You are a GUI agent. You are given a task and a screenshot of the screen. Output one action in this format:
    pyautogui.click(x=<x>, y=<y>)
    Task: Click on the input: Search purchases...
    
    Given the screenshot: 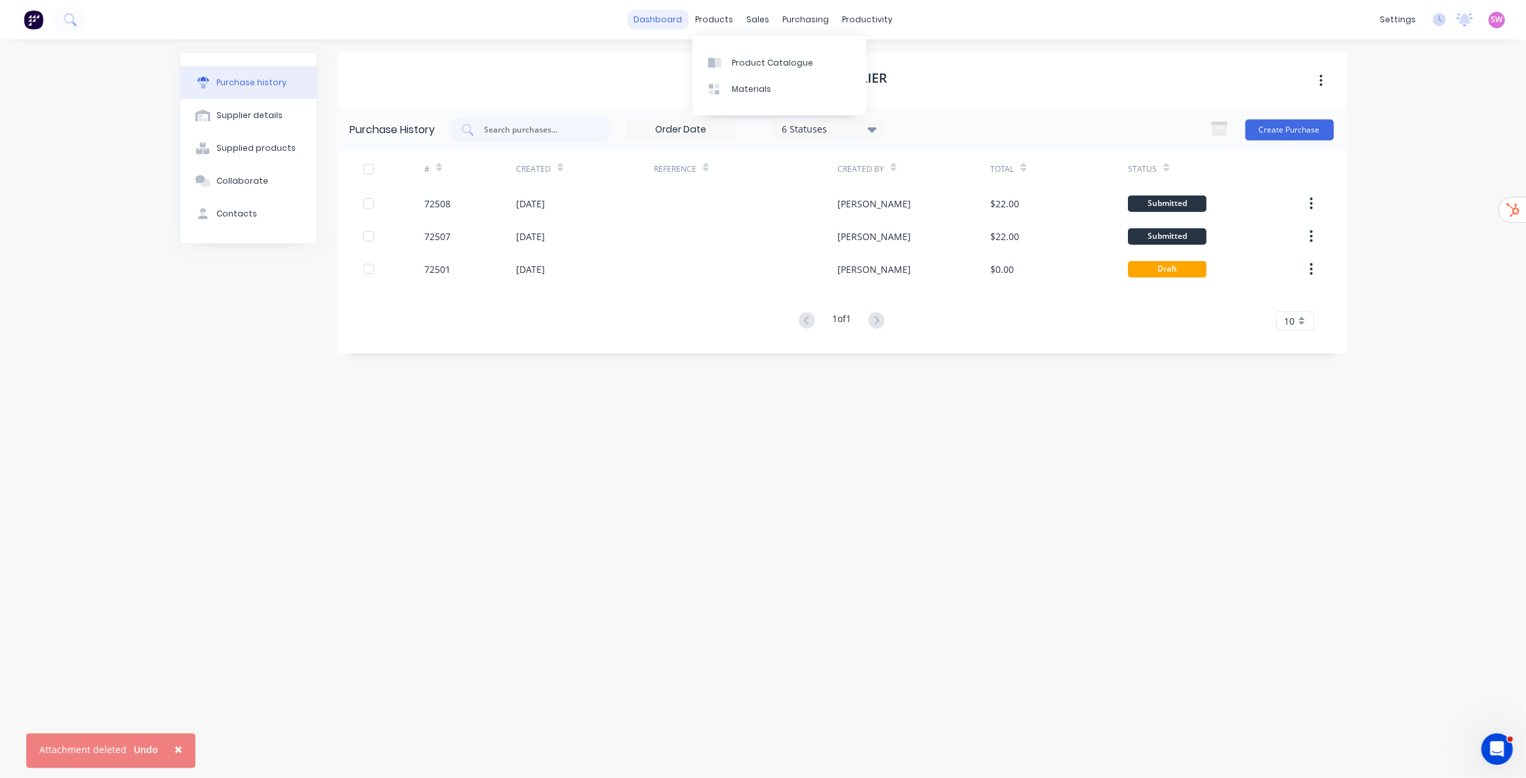 What is the action you would take?
    pyautogui.click(x=538, y=130)
    